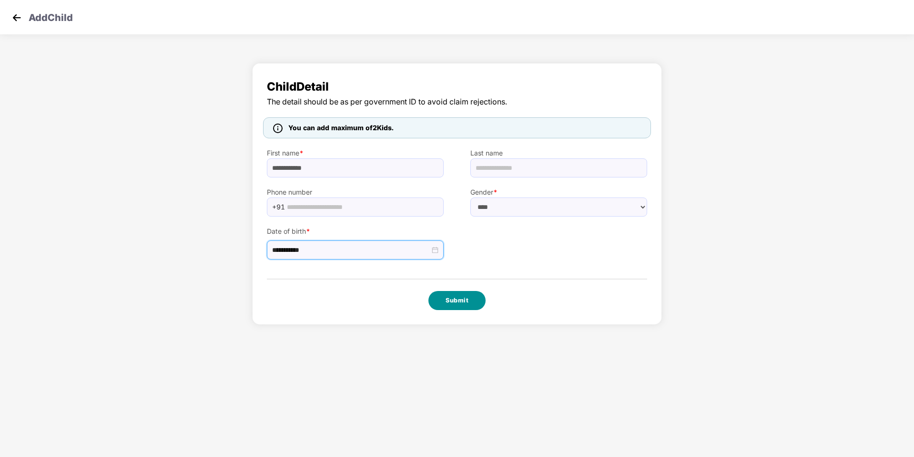 The image size is (914, 457). What do you see at coordinates (355, 153) in the screenshot?
I see `label: First name` at bounding box center [355, 153].